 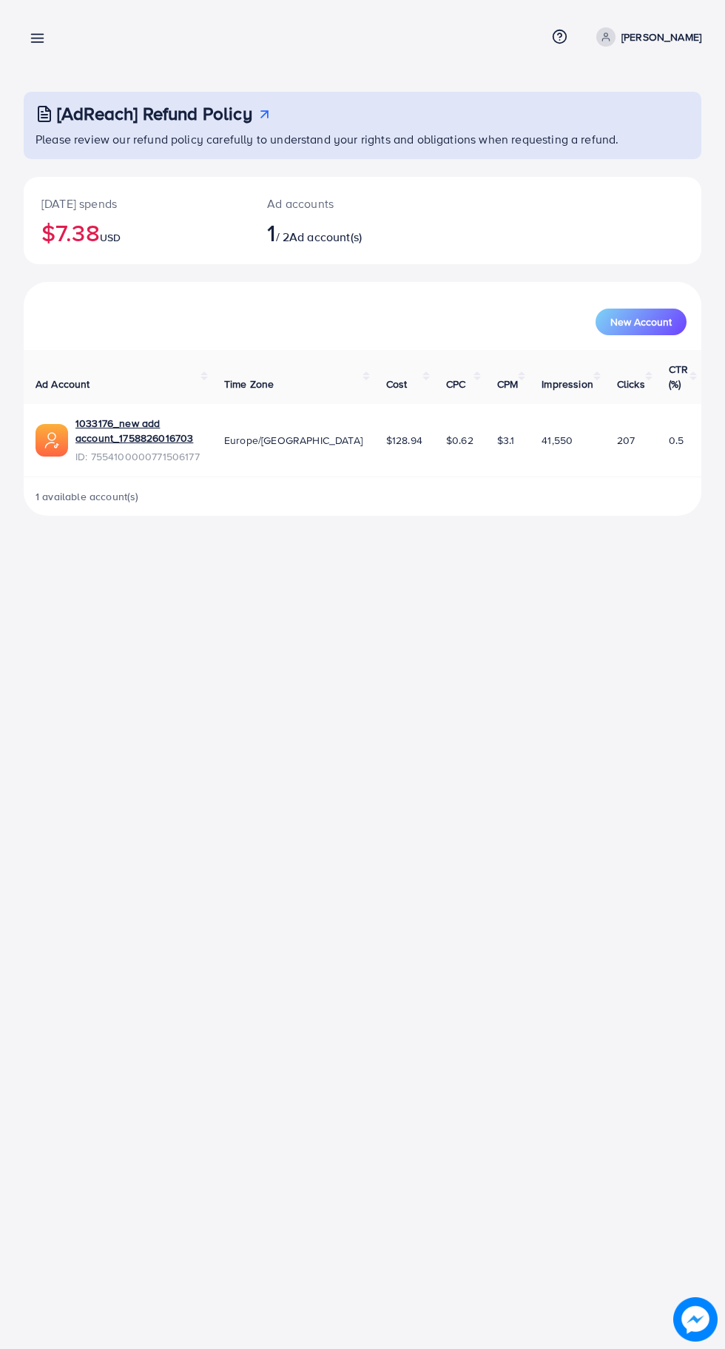 What do you see at coordinates (404, 440) in the screenshot?
I see `span: $128.94` at bounding box center [404, 440].